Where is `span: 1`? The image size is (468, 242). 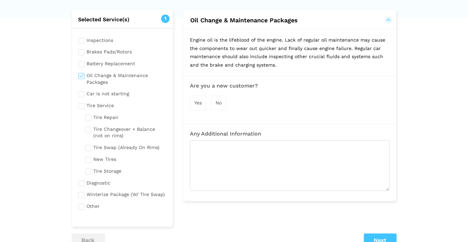
span: 1 is located at coordinates (165, 19).